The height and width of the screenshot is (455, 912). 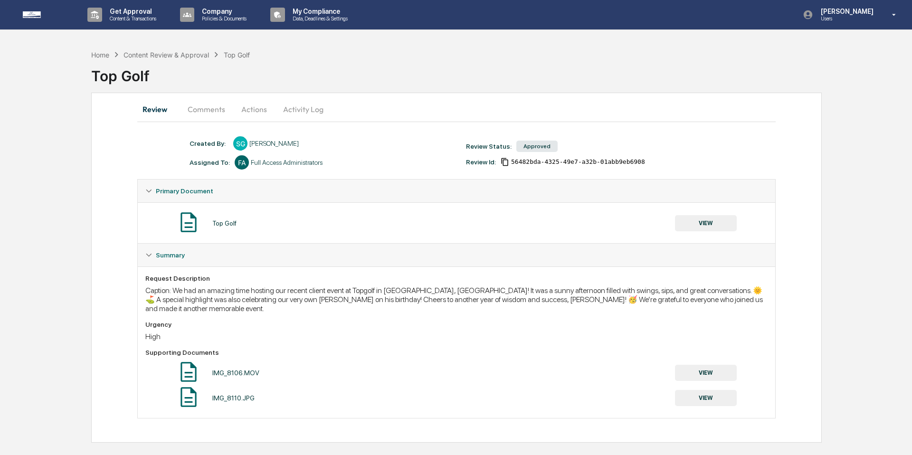 I want to click on div: High, so click(x=456, y=336).